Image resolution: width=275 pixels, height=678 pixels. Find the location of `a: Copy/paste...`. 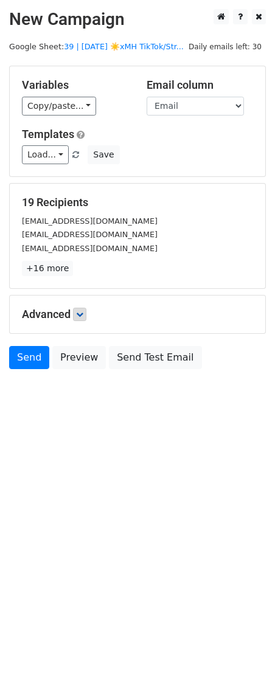

a: Copy/paste... is located at coordinates (59, 106).